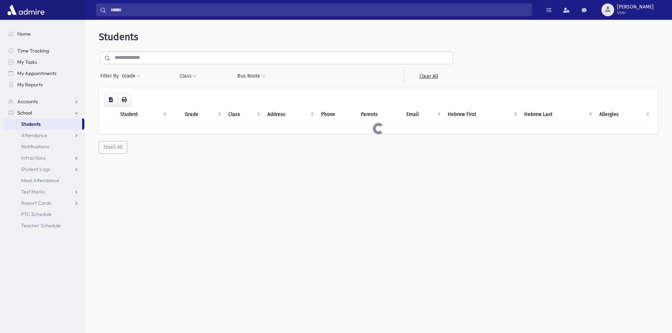 The height and width of the screenshot is (333, 672). I want to click on th: Grade, so click(202, 115).